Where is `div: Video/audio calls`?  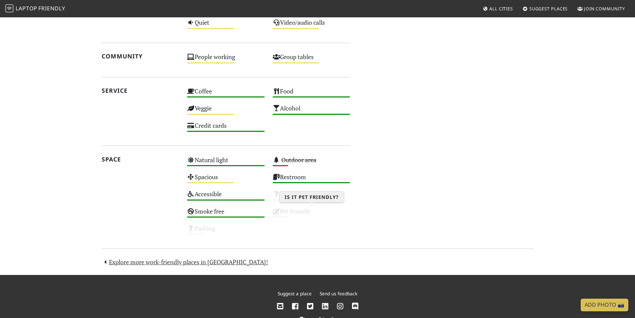 div: Video/audio calls is located at coordinates (312, 25).